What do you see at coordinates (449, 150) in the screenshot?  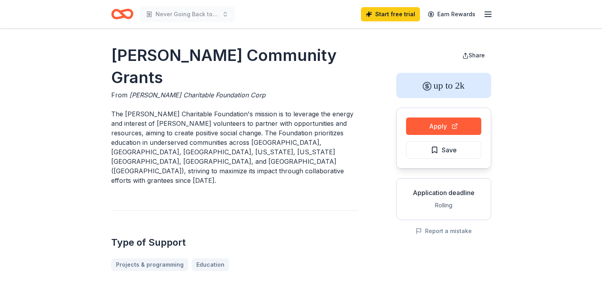 I see `span: Save` at bounding box center [449, 150].